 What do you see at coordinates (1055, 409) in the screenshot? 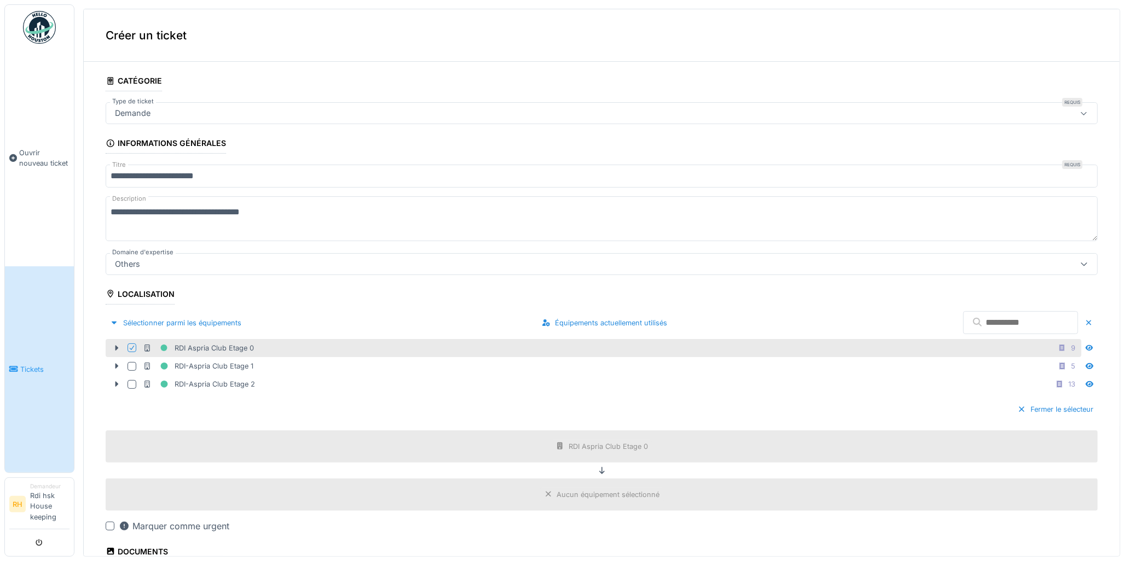
I see `div: Fermer le sélecteur` at bounding box center [1055, 409].